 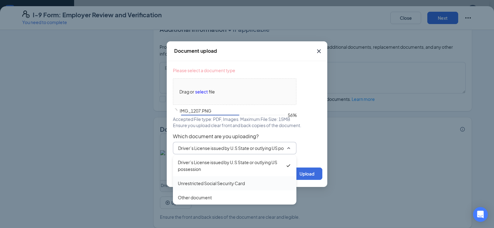 What do you see at coordinates (187, 92) in the screenshot?
I see `span: Drag or` at bounding box center [187, 92].